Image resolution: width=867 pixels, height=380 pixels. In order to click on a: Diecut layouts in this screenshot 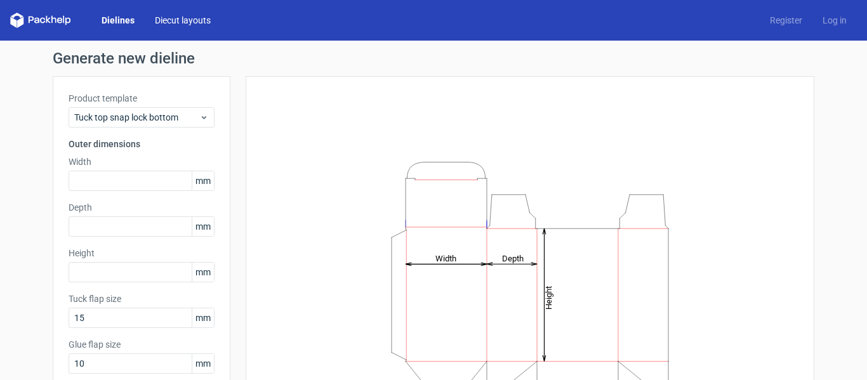, I will do `click(183, 20)`.